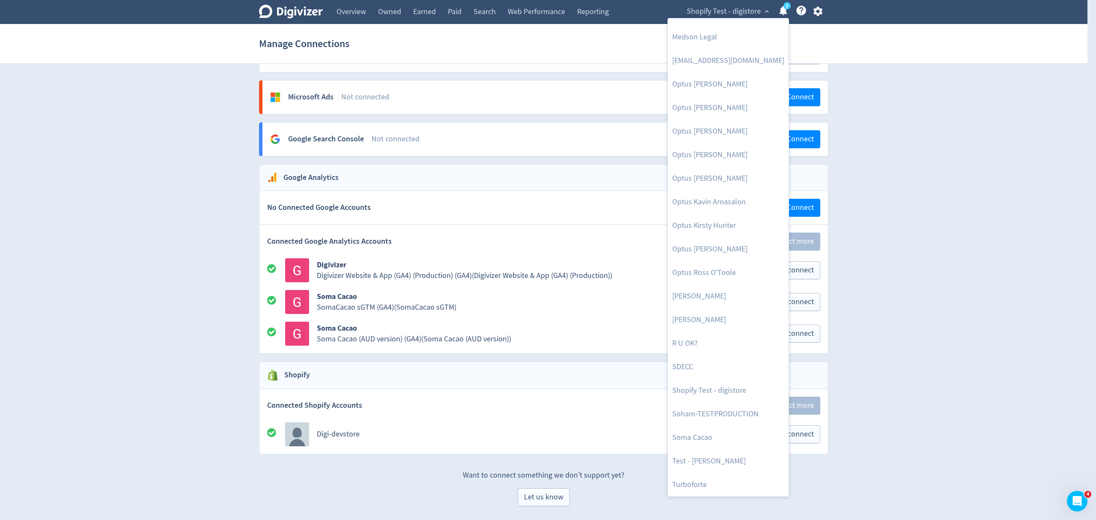  What do you see at coordinates (728, 202) in the screenshot?
I see `a: Optus Kavin Arnasalon` at bounding box center [728, 202].